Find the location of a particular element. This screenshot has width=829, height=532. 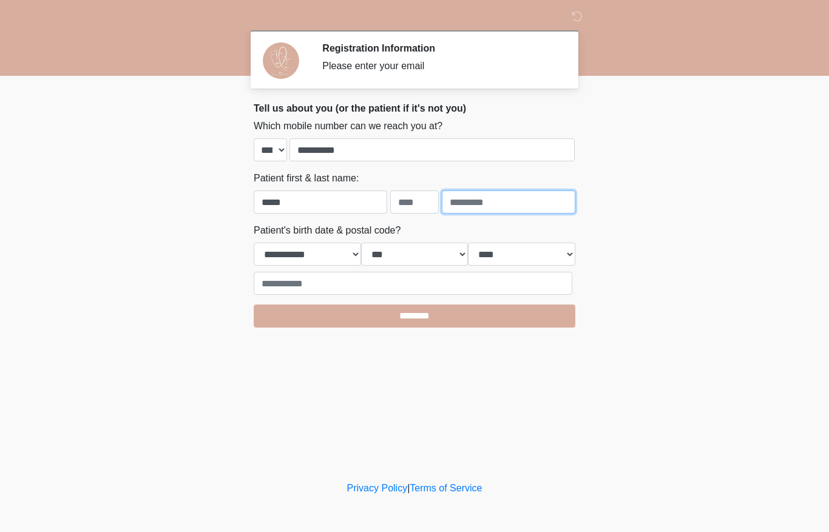

a: Terms of Service is located at coordinates (445, 488).